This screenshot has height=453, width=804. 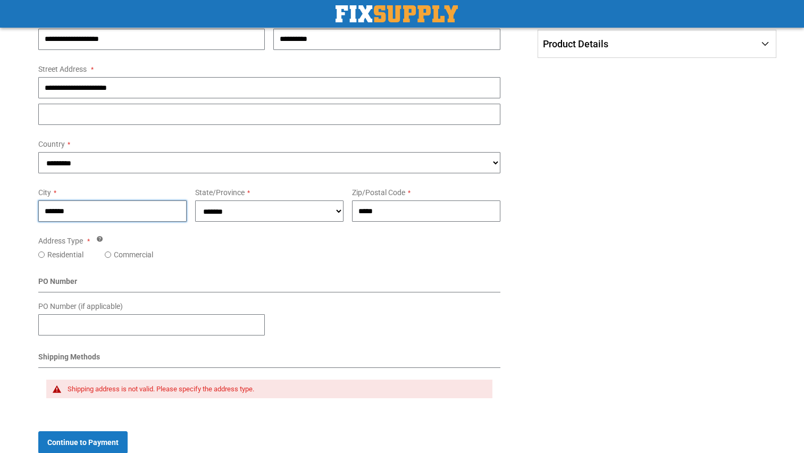 I want to click on span: Product Details, so click(x=576, y=44).